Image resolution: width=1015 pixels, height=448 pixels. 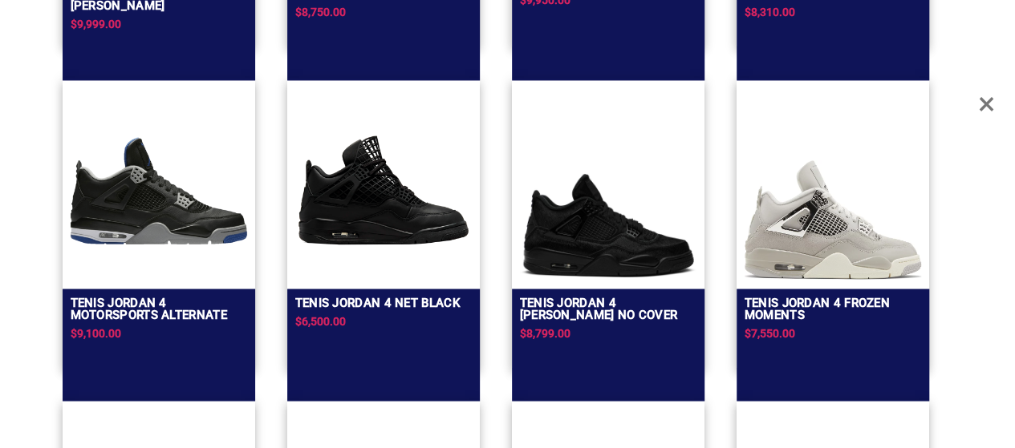 What do you see at coordinates (320, 321) in the screenshot?
I see `span: $6,500.00` at bounding box center [320, 321].